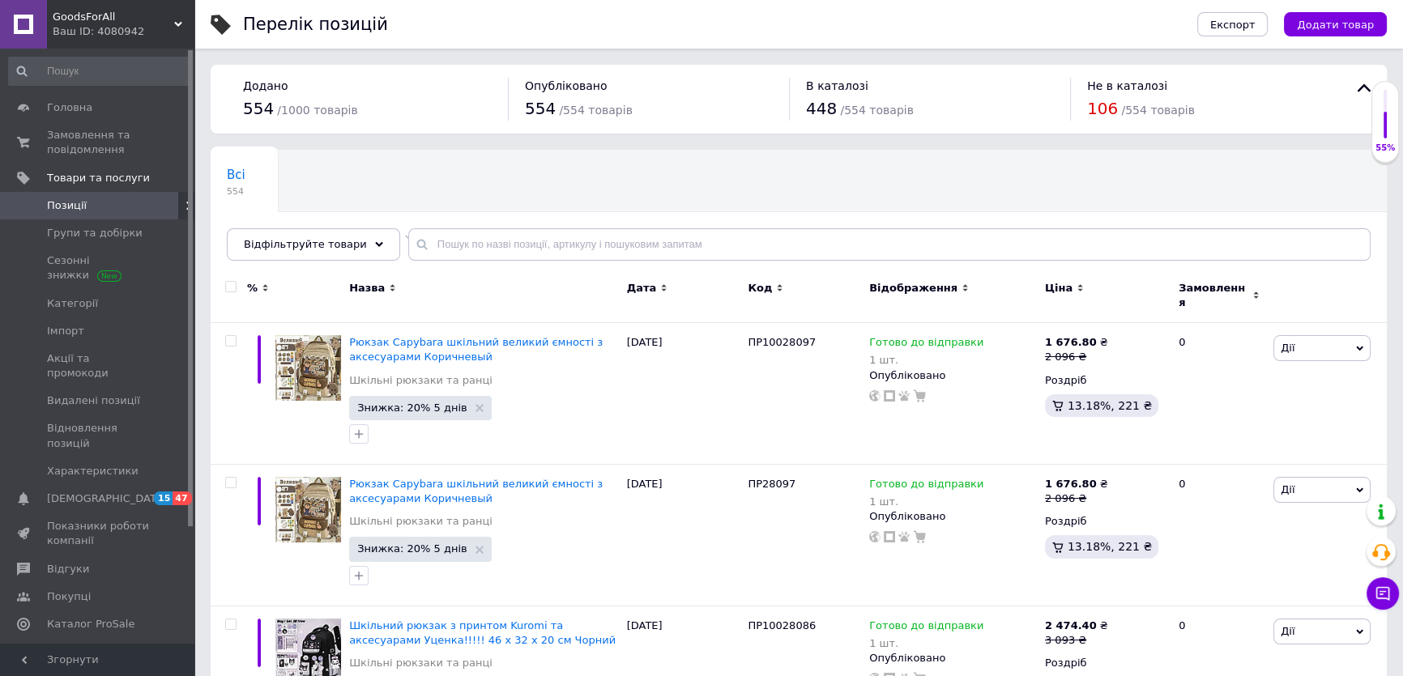 This screenshot has height=676, width=1403. I want to click on span: Відфільтруйте товари, so click(305, 244).